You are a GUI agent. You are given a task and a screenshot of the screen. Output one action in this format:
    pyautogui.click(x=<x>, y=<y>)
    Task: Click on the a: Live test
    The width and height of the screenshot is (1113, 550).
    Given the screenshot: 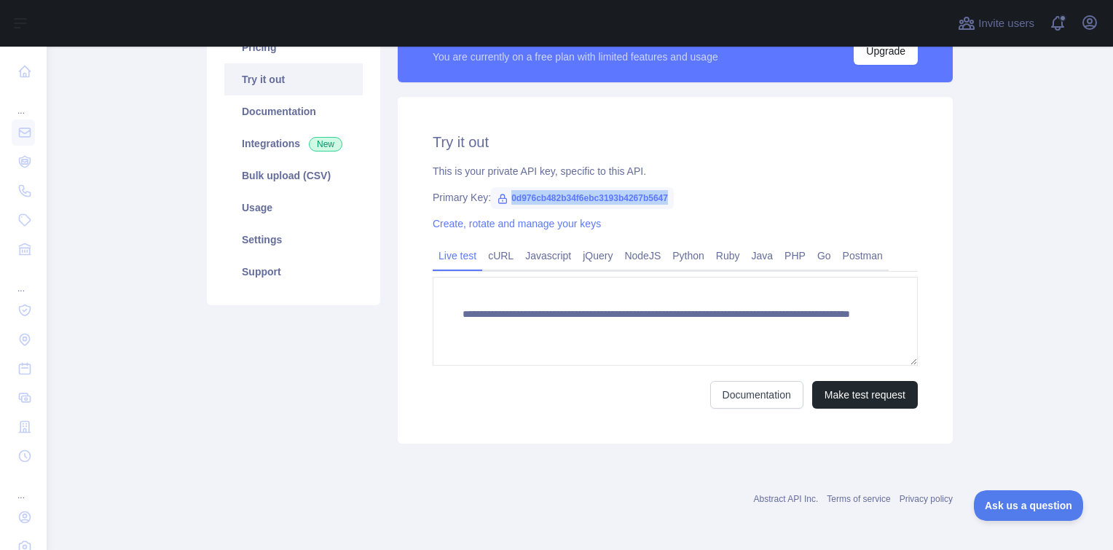 What is the action you would take?
    pyautogui.click(x=457, y=256)
    